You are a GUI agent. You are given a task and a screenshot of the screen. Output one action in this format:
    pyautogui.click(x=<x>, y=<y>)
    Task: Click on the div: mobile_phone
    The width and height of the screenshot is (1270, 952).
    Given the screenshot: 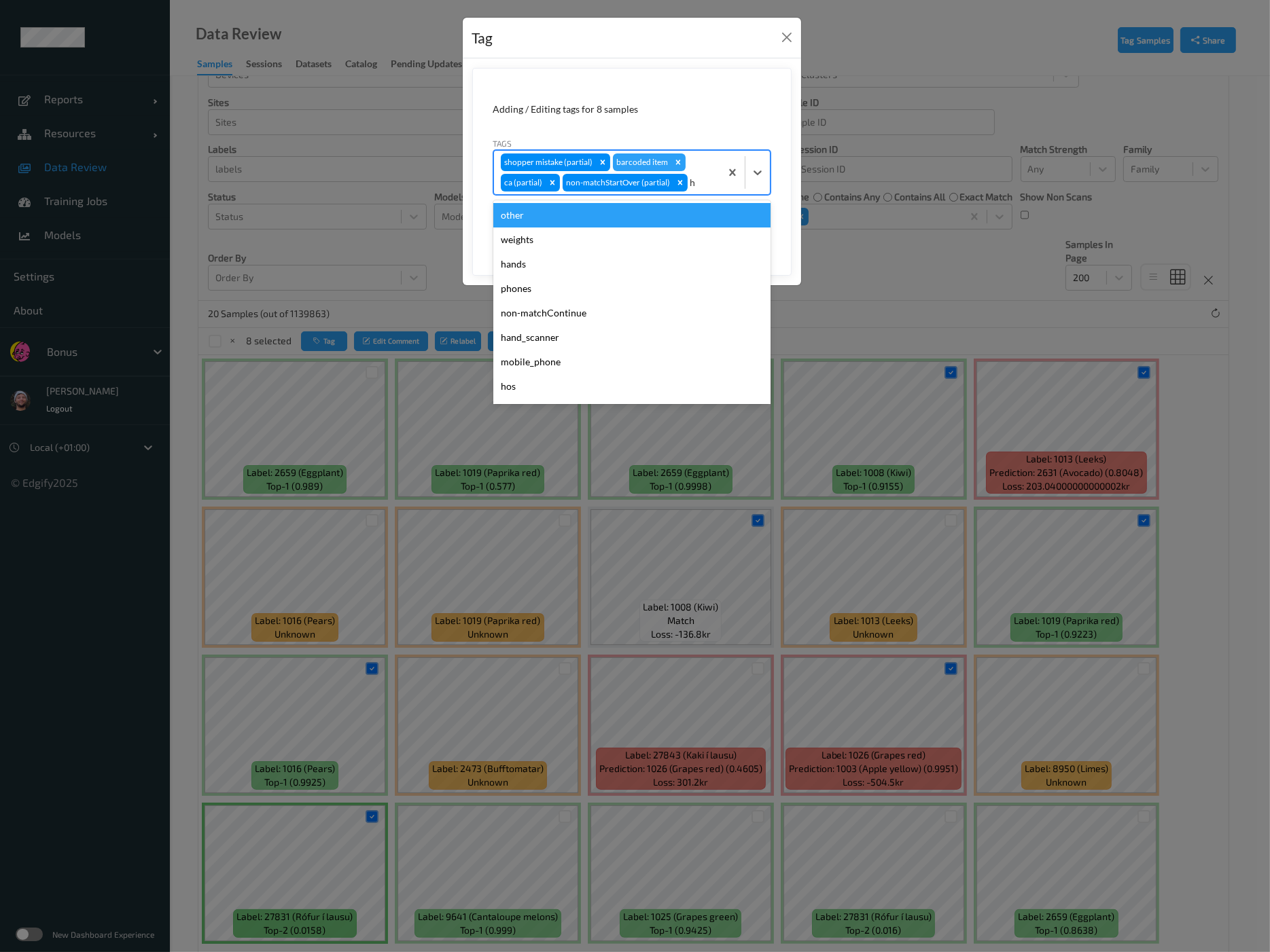 What is the action you would take?
    pyautogui.click(x=632, y=362)
    